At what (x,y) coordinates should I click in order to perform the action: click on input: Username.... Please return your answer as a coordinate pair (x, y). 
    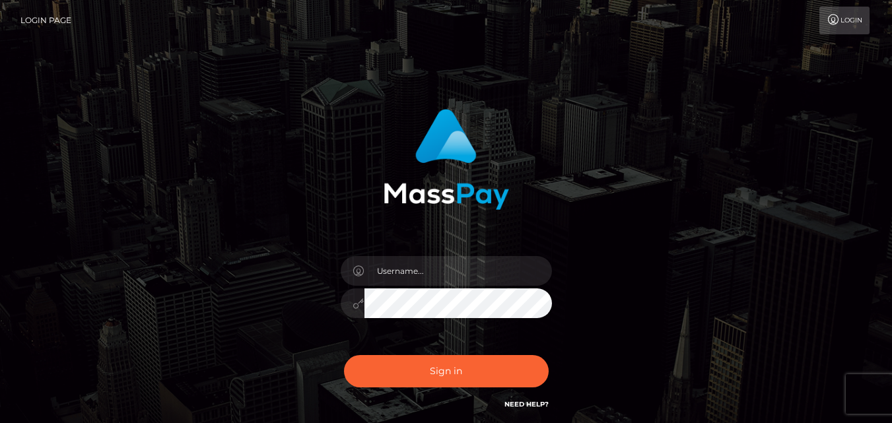
    Looking at the image, I should click on (458, 271).